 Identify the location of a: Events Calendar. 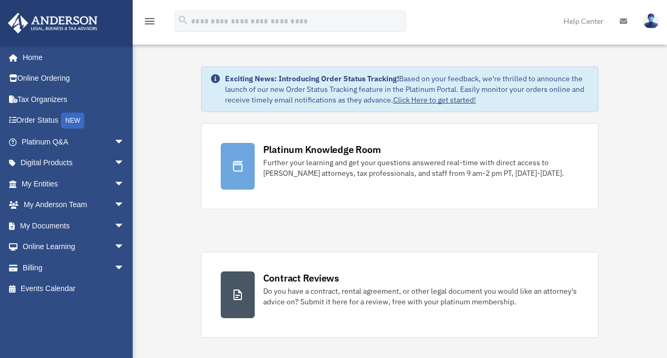
(74, 289).